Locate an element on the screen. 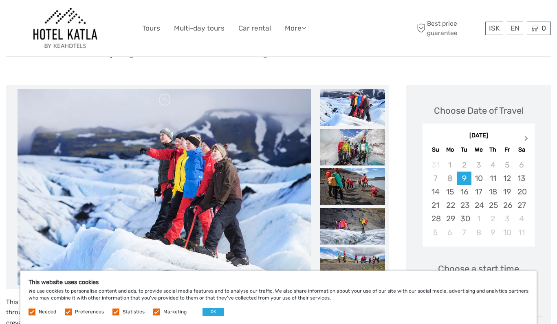  div: Choose Saturday, October 4th, 2025 is located at coordinates (522, 219).